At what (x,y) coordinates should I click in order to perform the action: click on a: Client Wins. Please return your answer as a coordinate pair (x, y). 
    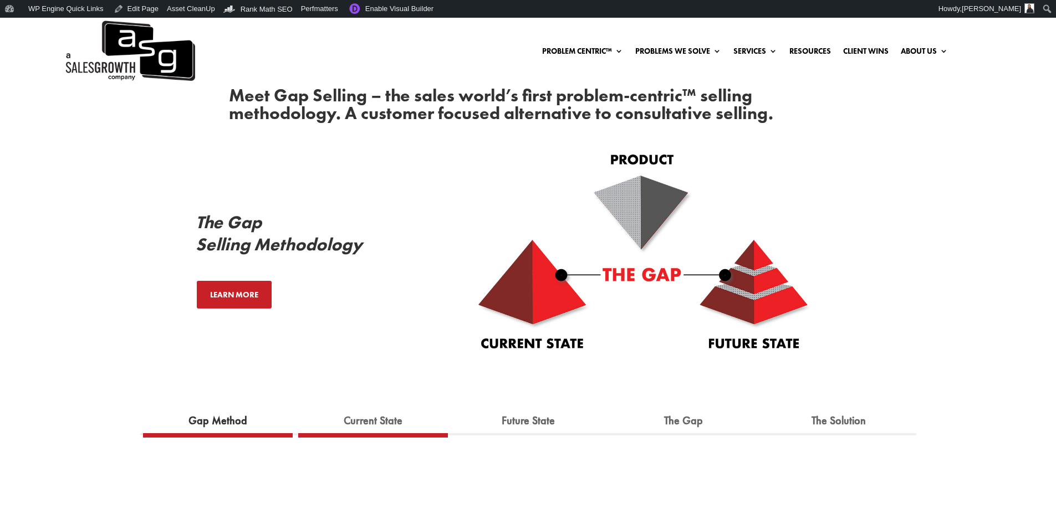
    Looking at the image, I should click on (866, 53).